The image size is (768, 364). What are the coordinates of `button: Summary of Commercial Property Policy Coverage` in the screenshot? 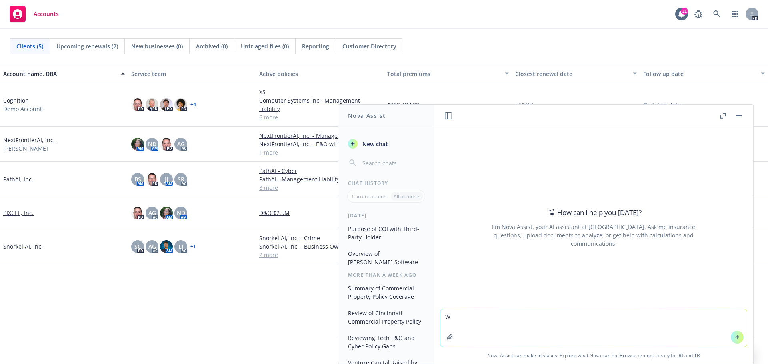 It's located at (386, 293).